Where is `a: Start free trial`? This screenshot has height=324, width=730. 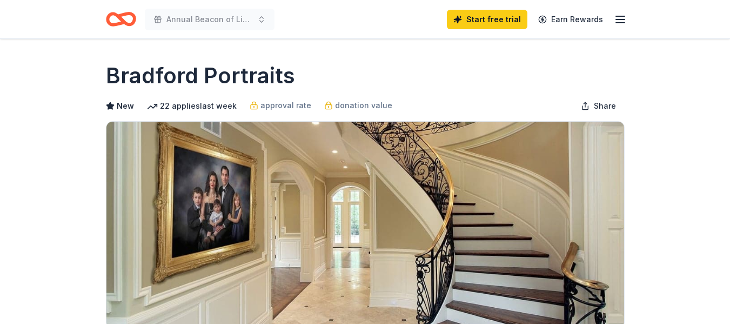 a: Start free trial is located at coordinates (487, 19).